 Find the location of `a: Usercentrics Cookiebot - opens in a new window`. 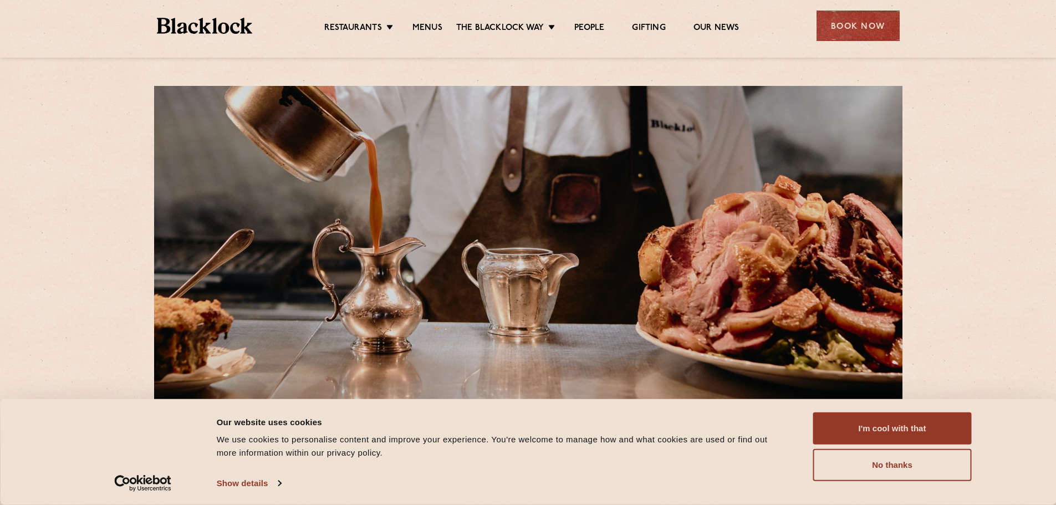

a: Usercentrics Cookiebot - opens in a new window is located at coordinates (142, 483).